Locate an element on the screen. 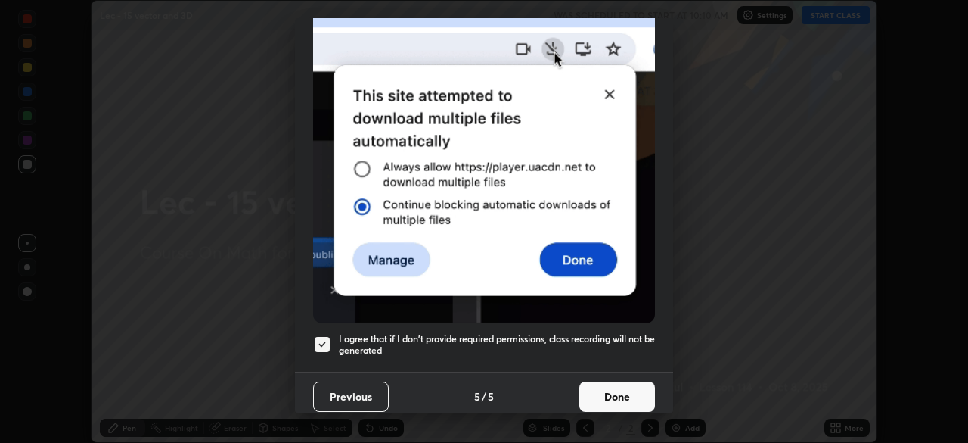  button: Previous is located at coordinates (351, 396).